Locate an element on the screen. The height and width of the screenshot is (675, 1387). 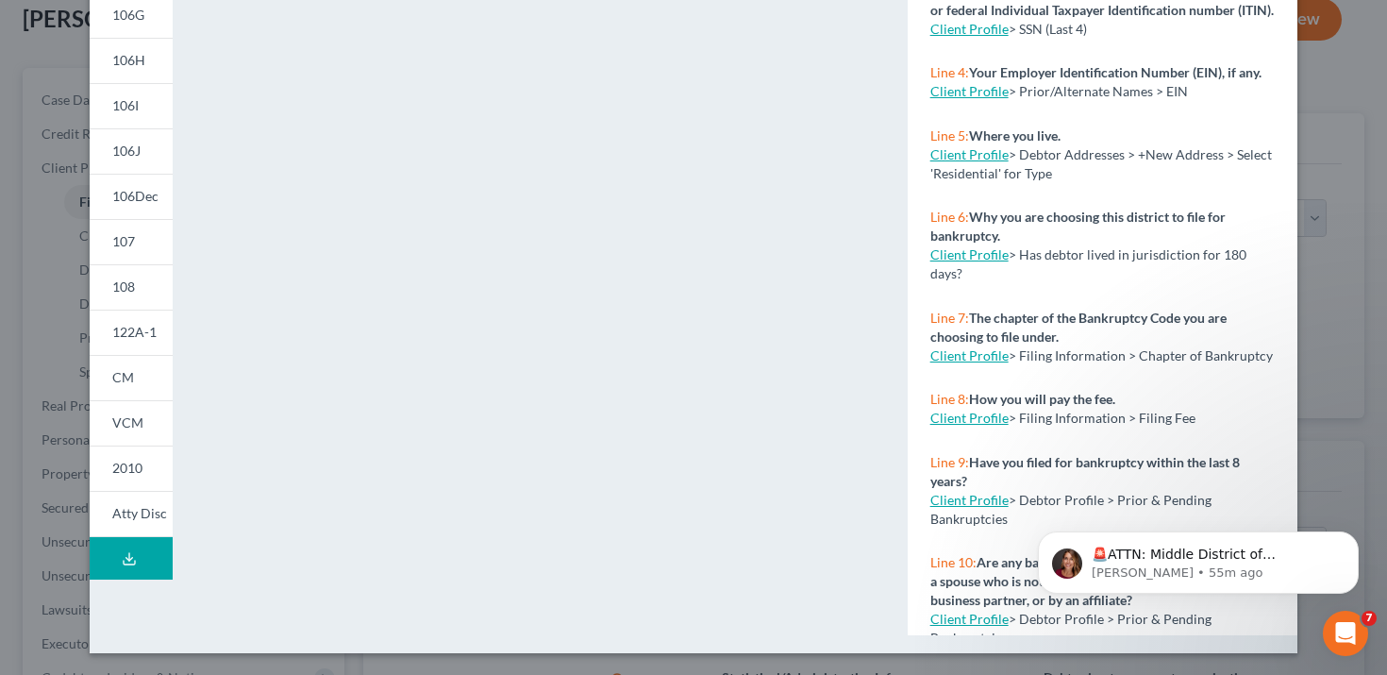
span: > SSN (Last 4) is located at coordinates (1047, 28).